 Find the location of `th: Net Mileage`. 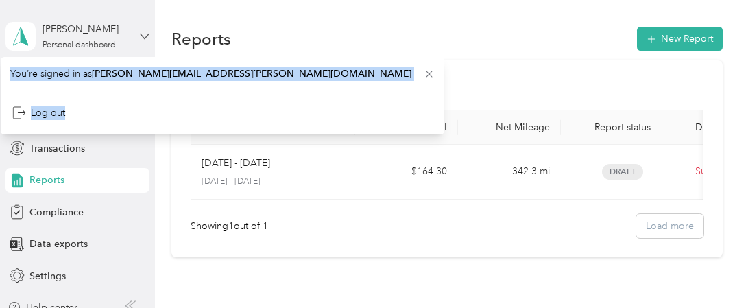

th: Net Mileage is located at coordinates (510, 128).